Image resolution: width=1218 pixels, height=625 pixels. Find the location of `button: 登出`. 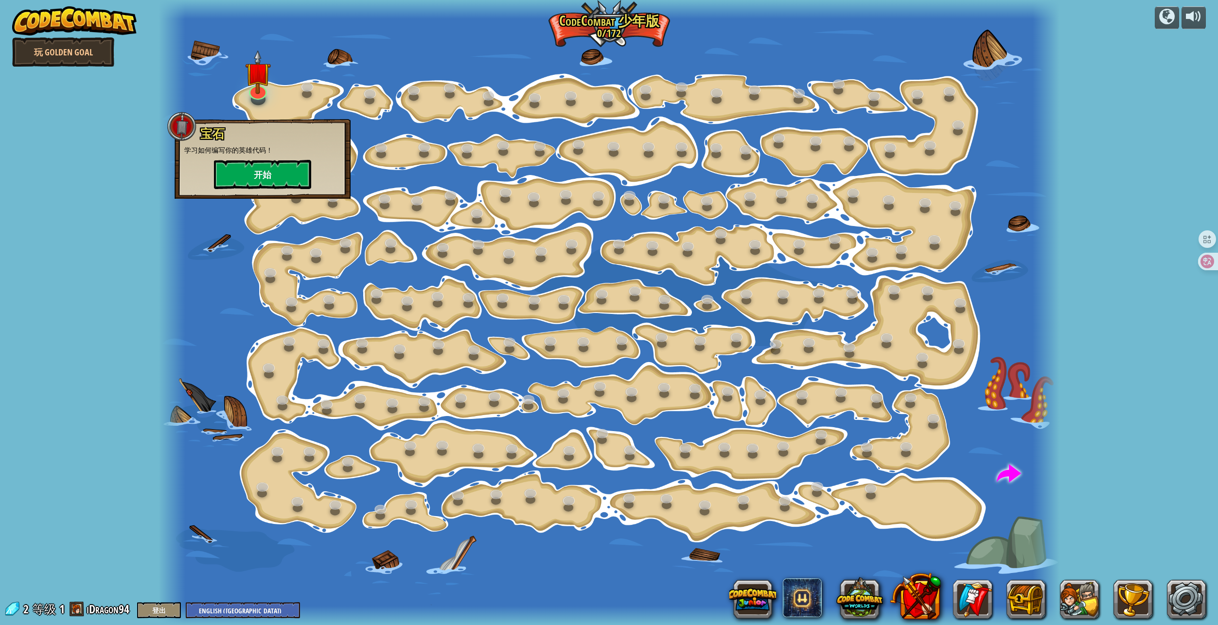

button: 登出 is located at coordinates (159, 610).